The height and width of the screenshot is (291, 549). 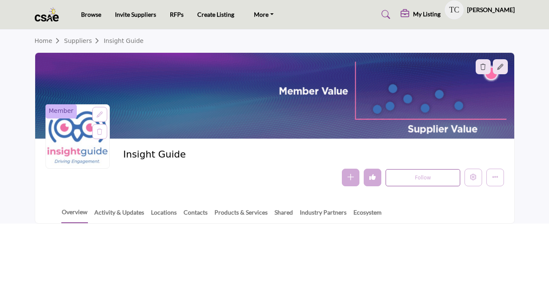 What do you see at coordinates (216, 14) in the screenshot?
I see `a: Create Listing` at bounding box center [216, 14].